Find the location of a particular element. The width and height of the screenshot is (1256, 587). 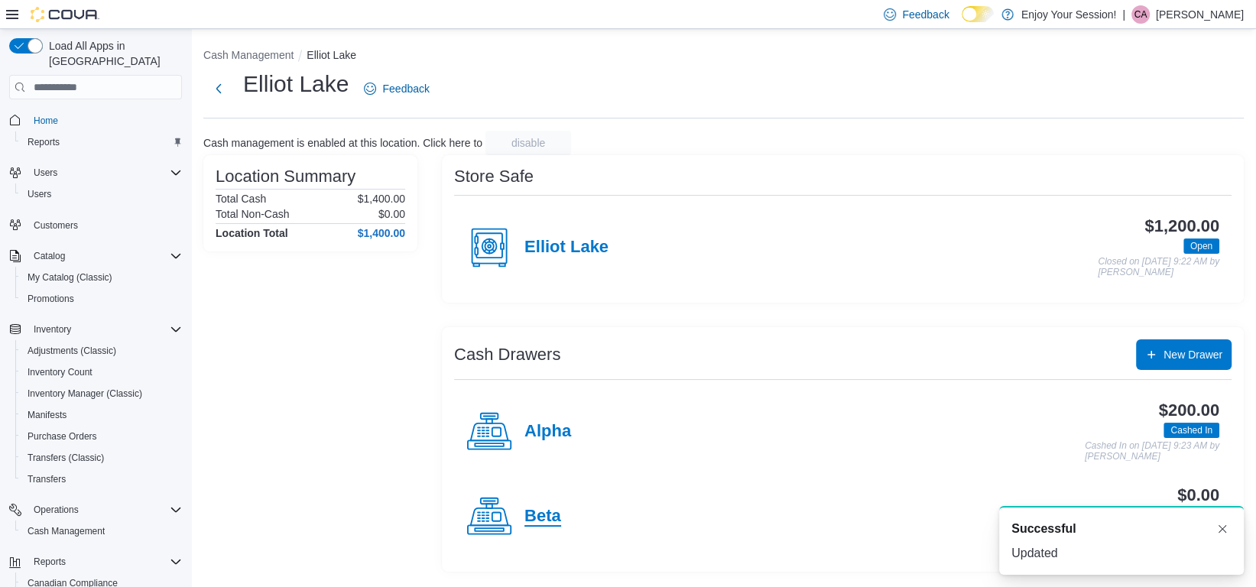

h4: Elliot Lake is located at coordinates (567, 248).